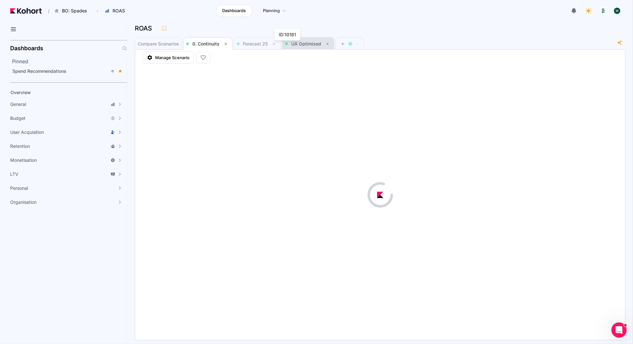 The image size is (633, 344). I want to click on img: logo_logo_images_1_20240607072359498299_20240828135028712857.jpeg, so click(603, 11).